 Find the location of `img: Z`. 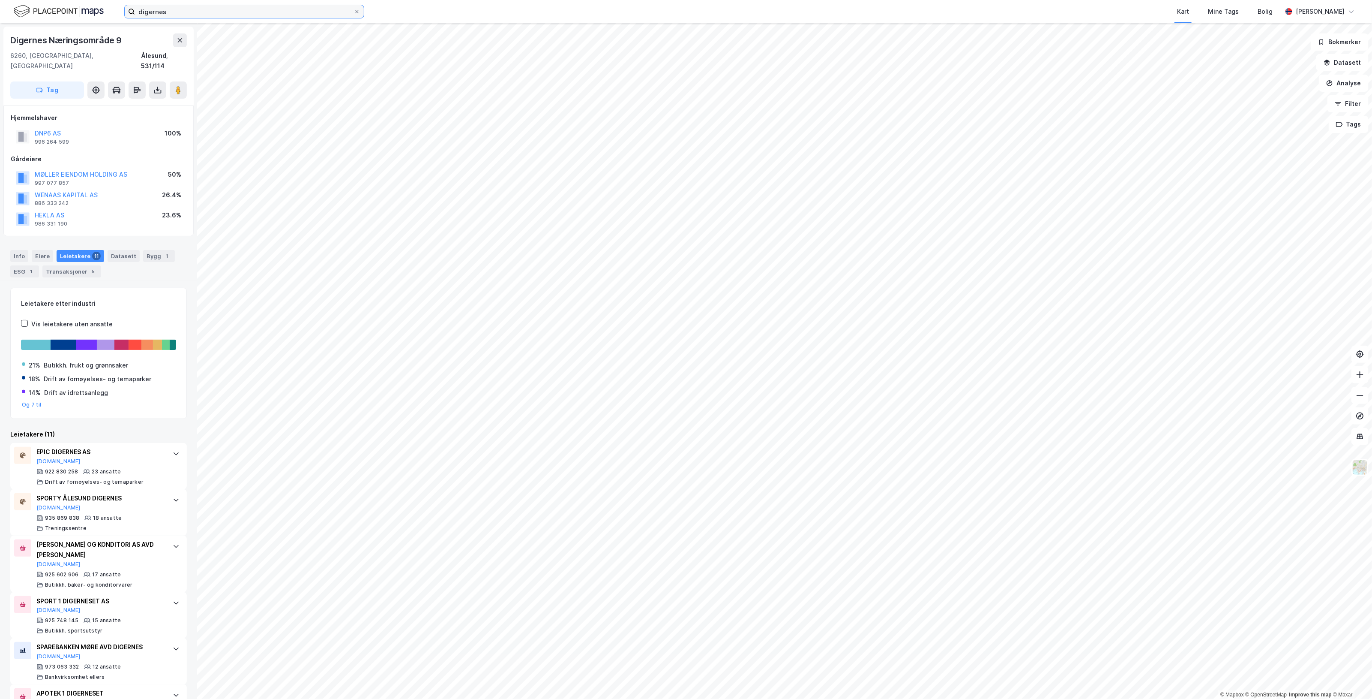

img: Z is located at coordinates (1360, 467).